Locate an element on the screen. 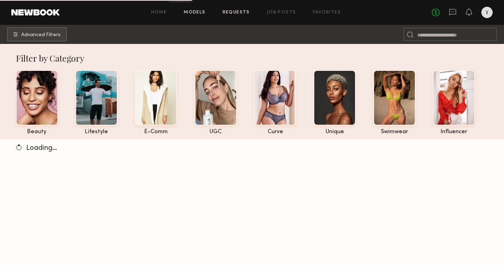 This screenshot has width=504, height=265. div: beauty is located at coordinates (37, 132).